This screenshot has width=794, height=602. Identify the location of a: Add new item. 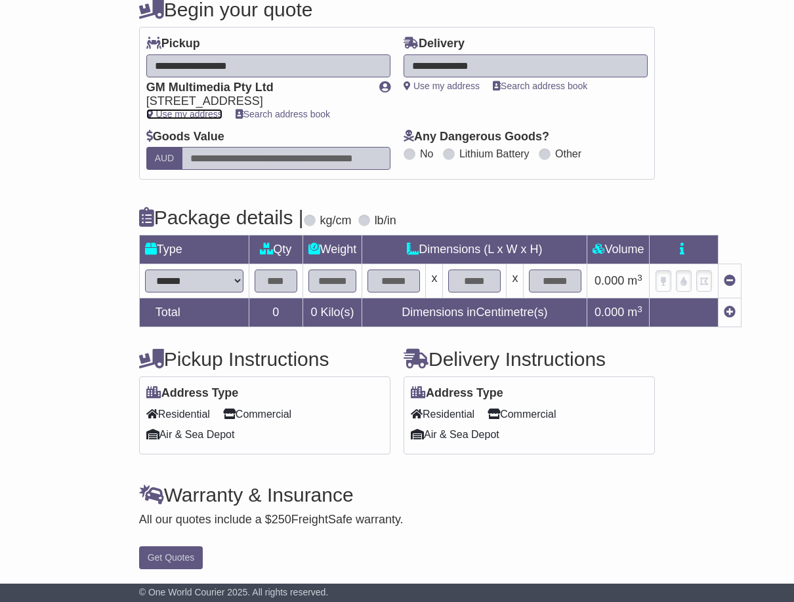
(730, 312).